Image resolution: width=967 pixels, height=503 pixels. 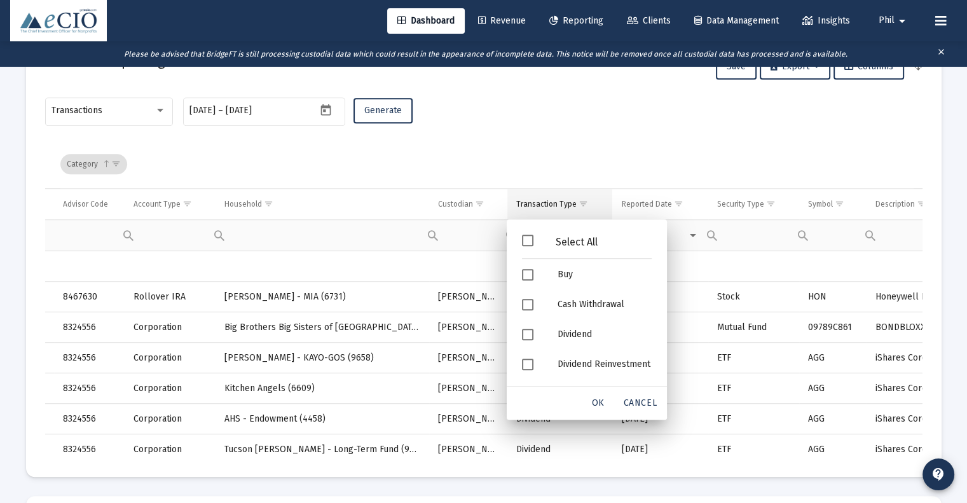 I want to click on td: AHS - Endowment (4458), so click(x=322, y=419).